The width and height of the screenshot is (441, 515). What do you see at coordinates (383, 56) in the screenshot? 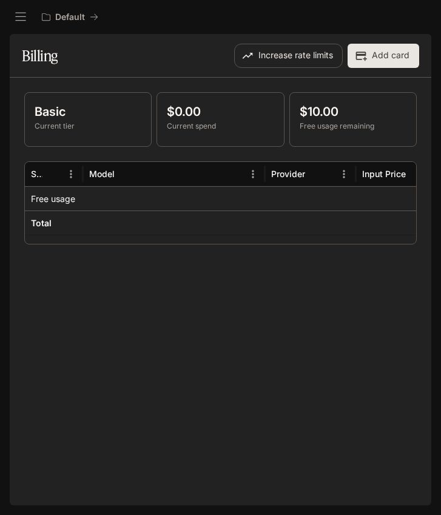
I see `button: Add card` at bounding box center [383, 56].